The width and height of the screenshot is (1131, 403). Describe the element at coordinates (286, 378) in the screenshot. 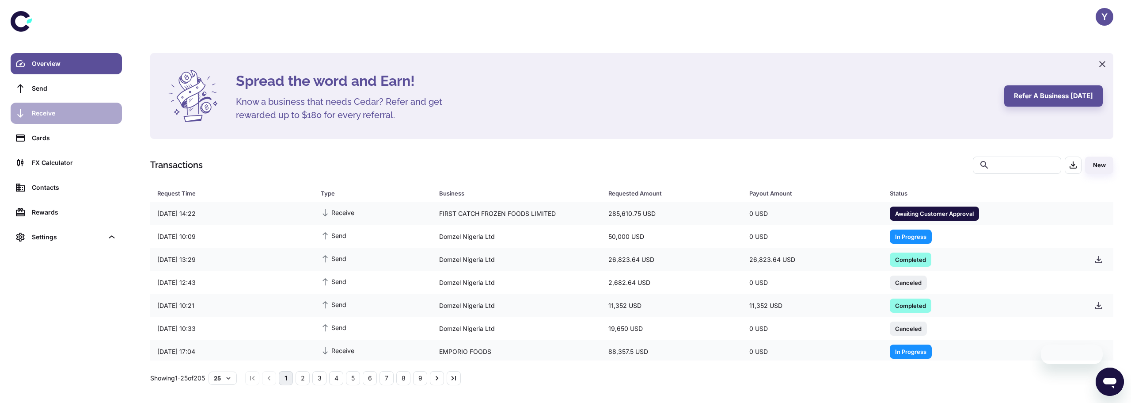

I see `button: page 1` at that location.